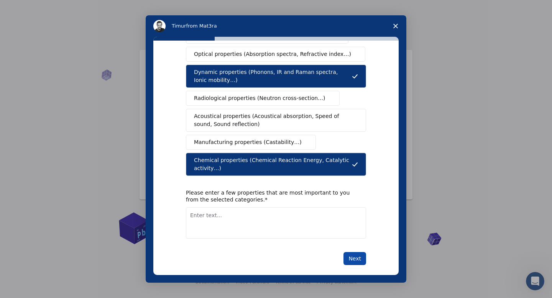  I want to click on button: Chemical properties (Chemical Reaction Energy, Catalytic activity…), so click(276, 164).